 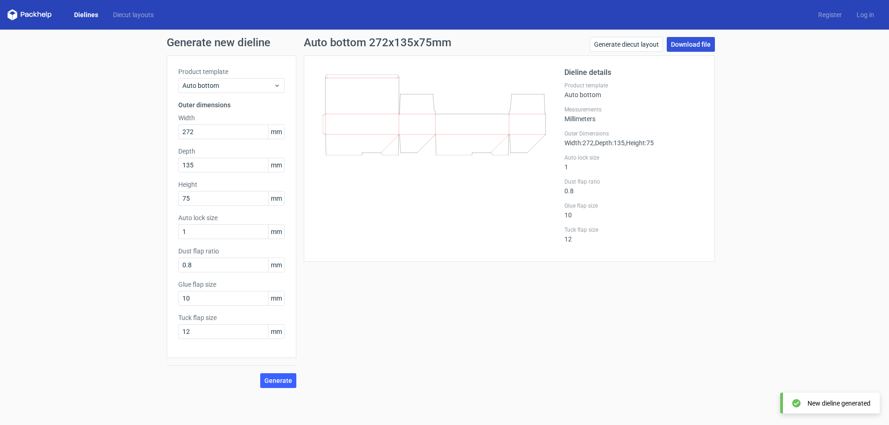 What do you see at coordinates (634, 235) in the screenshot?
I see `div: 12` at bounding box center [634, 235].